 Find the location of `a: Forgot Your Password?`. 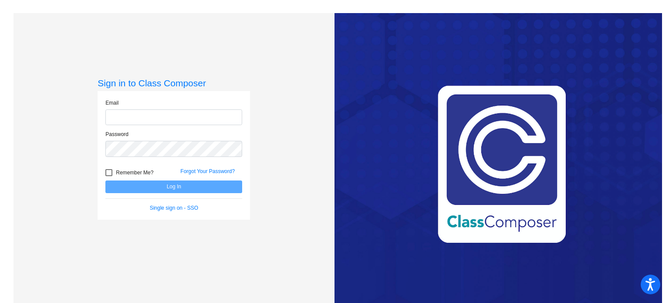

a: Forgot Your Password? is located at coordinates (207, 171).